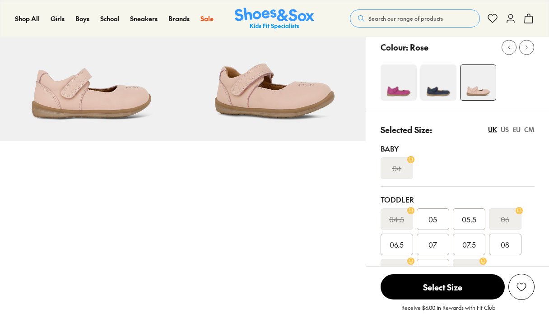  What do you see at coordinates (27, 19) in the screenshot?
I see `a: Shop All` at bounding box center [27, 19].